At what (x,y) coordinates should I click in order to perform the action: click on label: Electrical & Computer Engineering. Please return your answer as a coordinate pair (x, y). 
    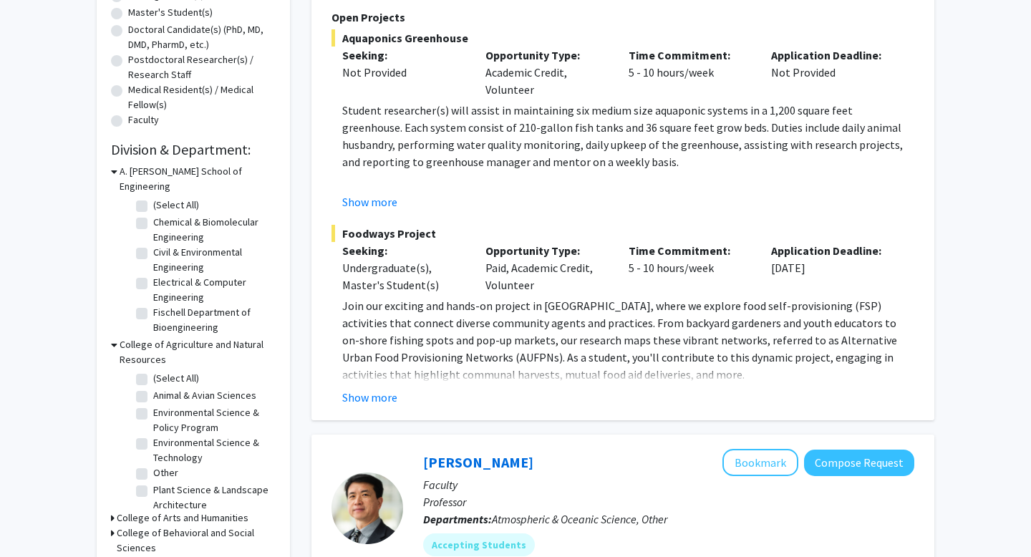
    Looking at the image, I should click on (213, 290).